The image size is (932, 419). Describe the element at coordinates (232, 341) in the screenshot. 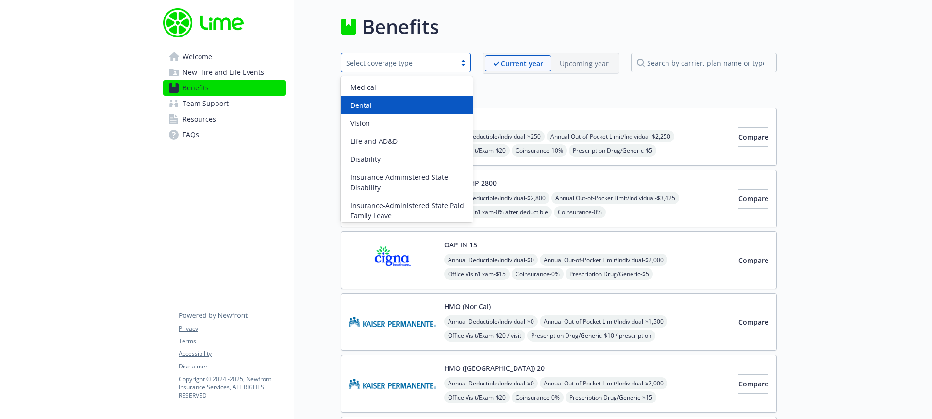

I see `a: Terms` at that location.